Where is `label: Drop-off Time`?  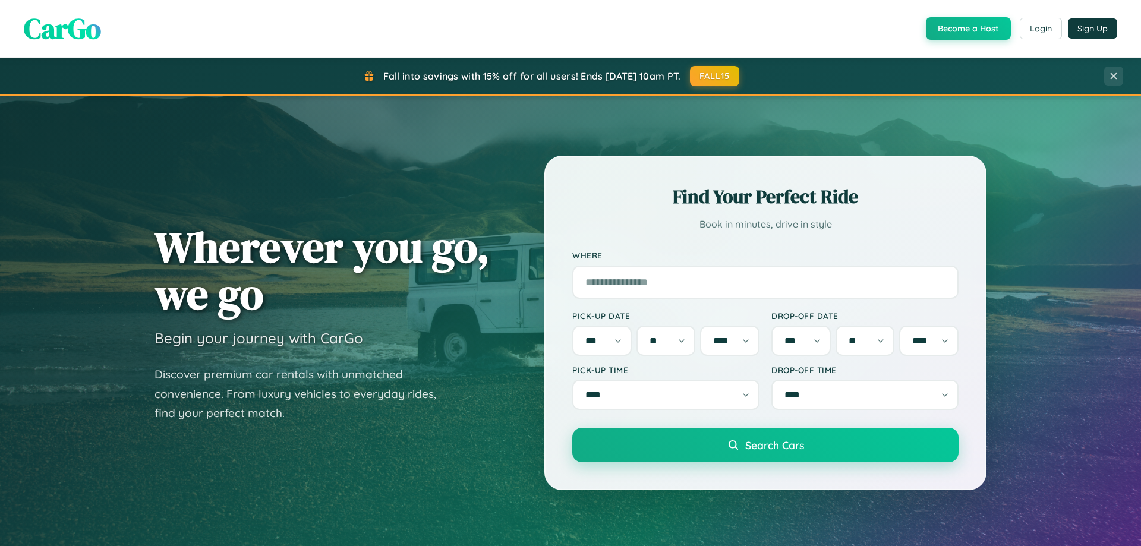
label: Drop-off Time is located at coordinates (865, 370).